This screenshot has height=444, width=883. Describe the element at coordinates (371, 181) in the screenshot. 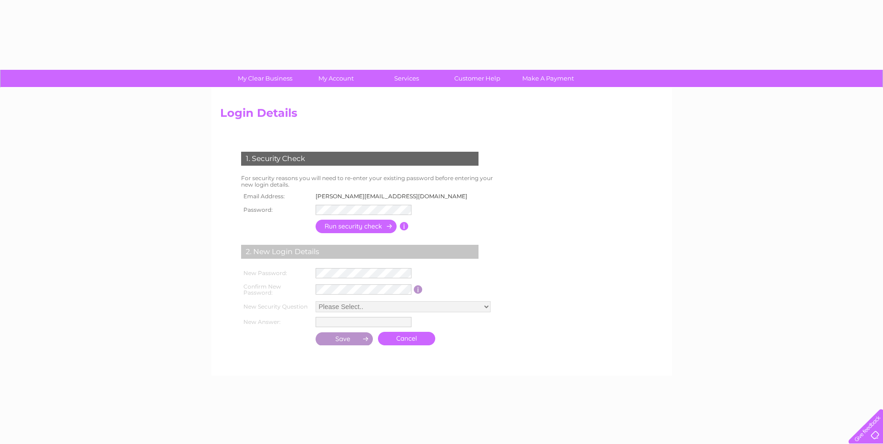

I see `td: For security reasons you will need to re-enter your existing password before entering your new lo...` at that location.